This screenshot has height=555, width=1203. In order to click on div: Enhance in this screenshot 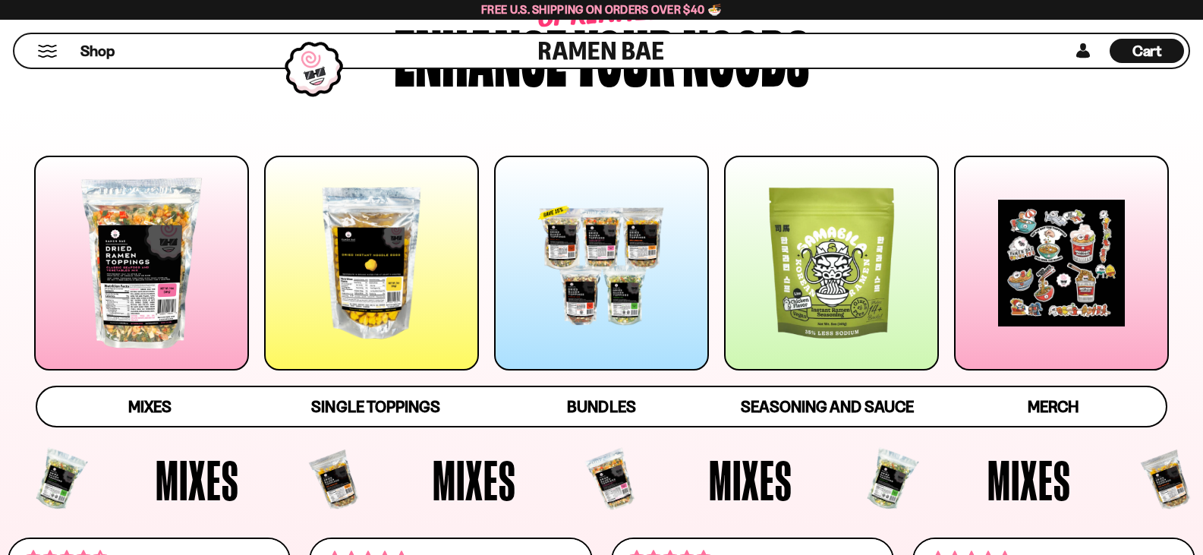, I will do `click(481, 53)`.